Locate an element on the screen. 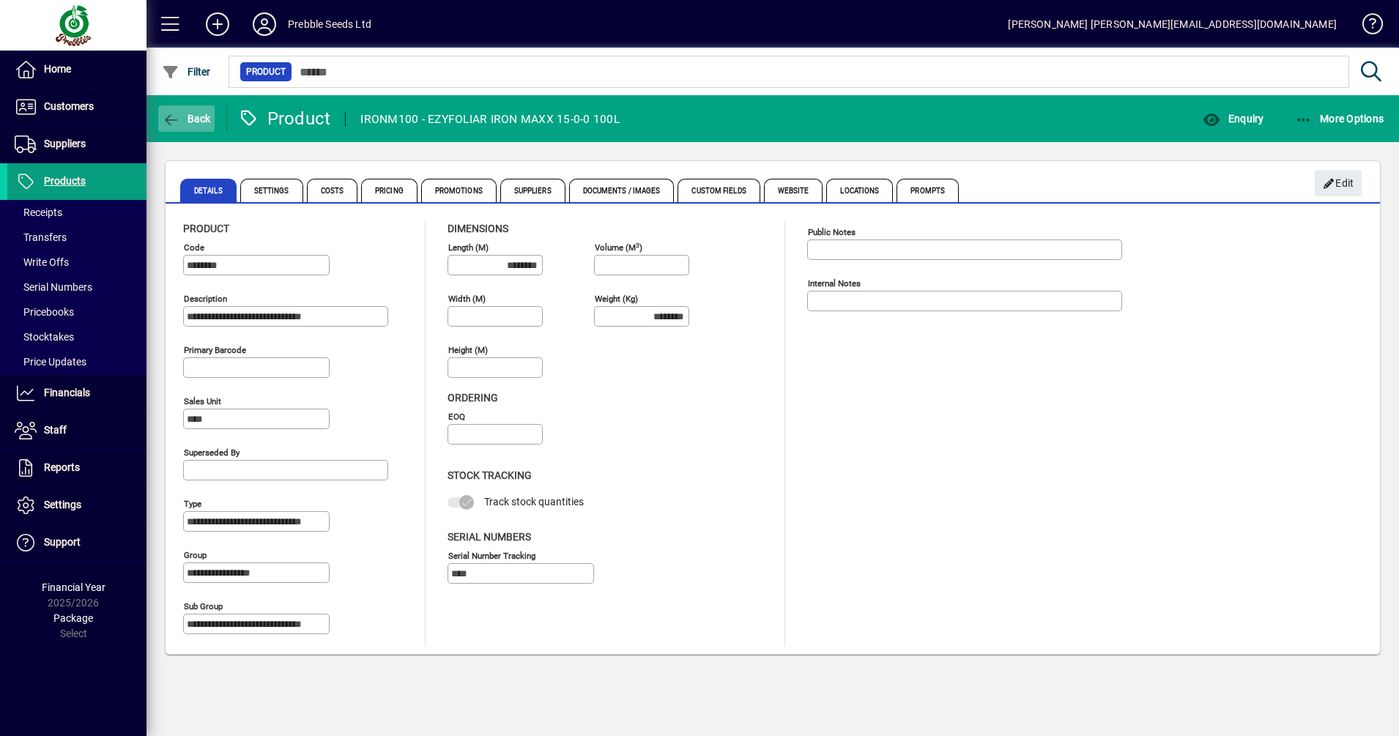 The image size is (1399, 736). mat-label: Width (m) is located at coordinates (467, 299).